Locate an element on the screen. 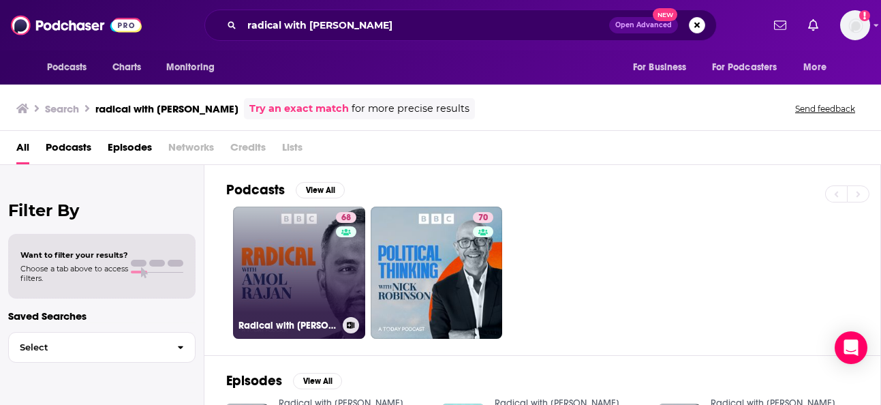  svg: Add a profile image is located at coordinates (865, 16).